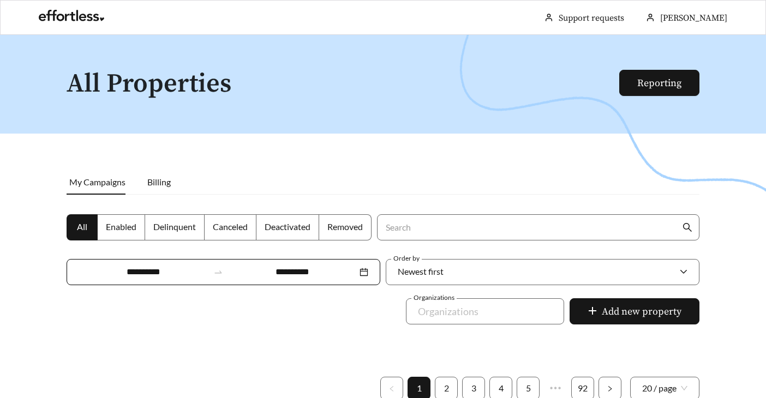 This screenshot has height=398, width=766. What do you see at coordinates (345, 226) in the screenshot?
I see `span: Removed` at bounding box center [345, 226].